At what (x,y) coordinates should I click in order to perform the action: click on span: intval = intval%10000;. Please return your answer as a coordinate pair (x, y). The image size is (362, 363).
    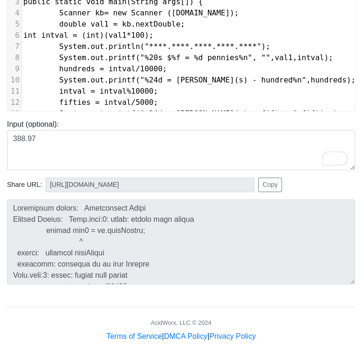
    Looking at the image, I should click on (104, 91).